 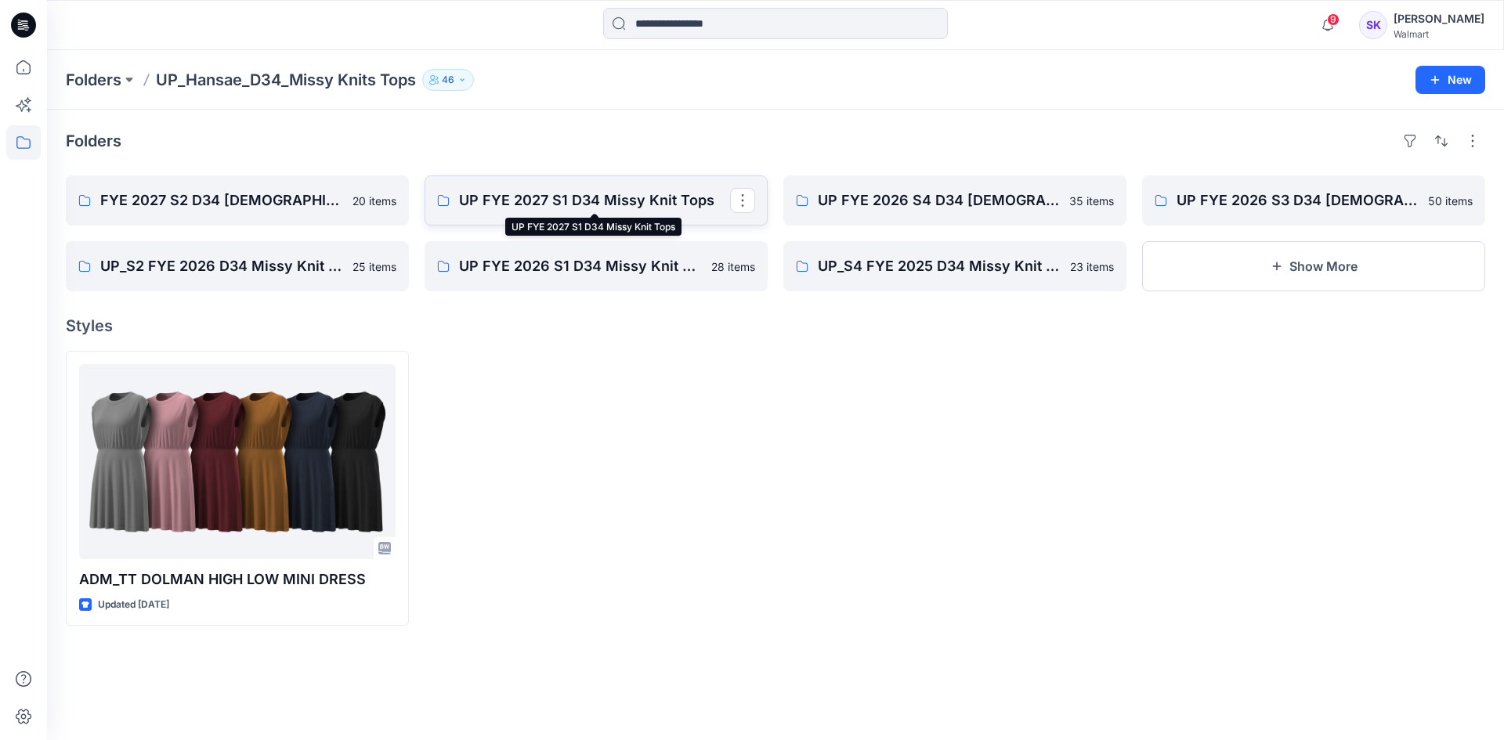 What do you see at coordinates (776, 326) in the screenshot?
I see `h4: Styles` at bounding box center [776, 326].